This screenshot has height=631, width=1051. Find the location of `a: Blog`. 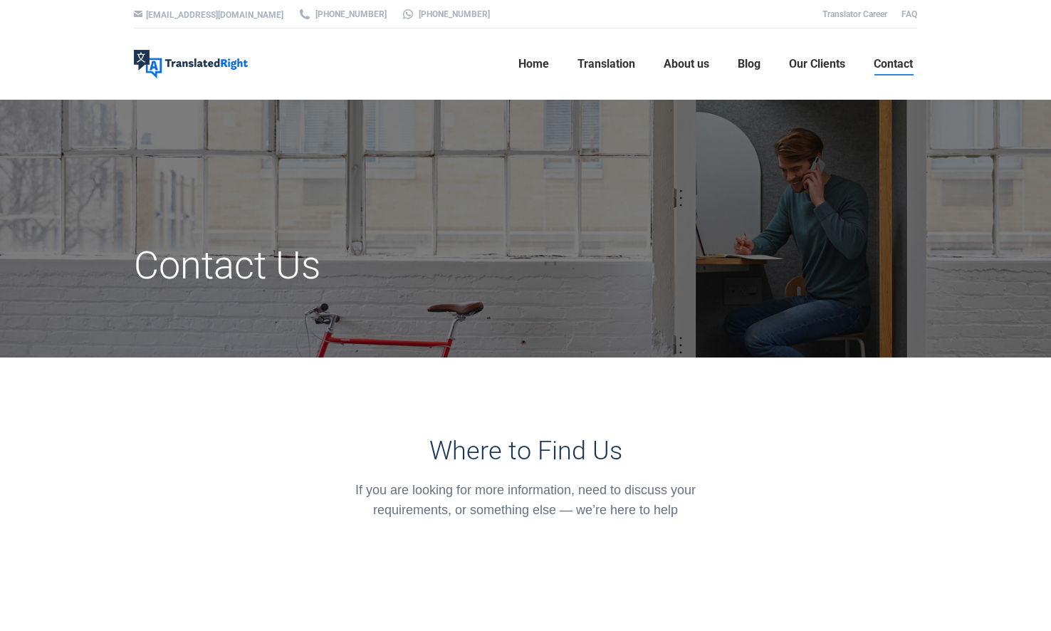

a: Blog is located at coordinates (749, 64).